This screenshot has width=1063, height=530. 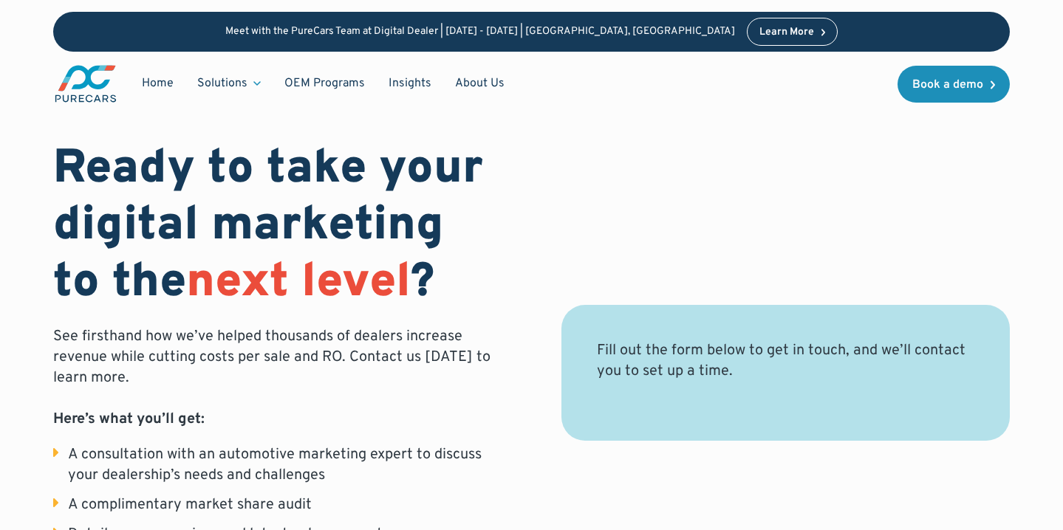 What do you see at coordinates (86, 83) in the screenshot?
I see `img: purecars logo` at bounding box center [86, 83].